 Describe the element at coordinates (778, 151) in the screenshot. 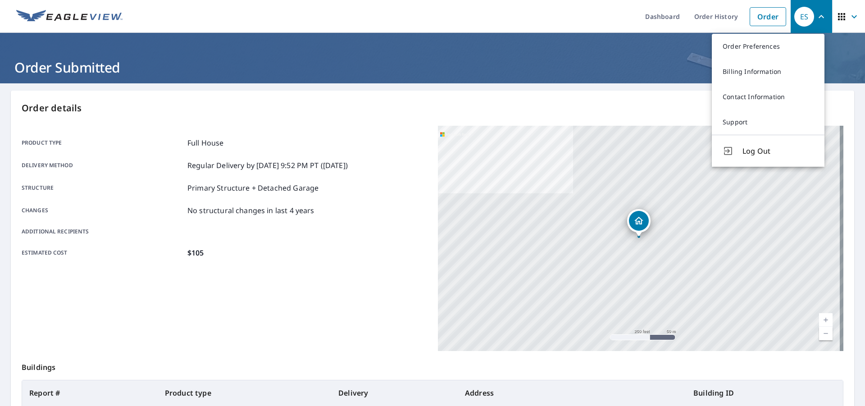

I see `span: Log Out` at that location.